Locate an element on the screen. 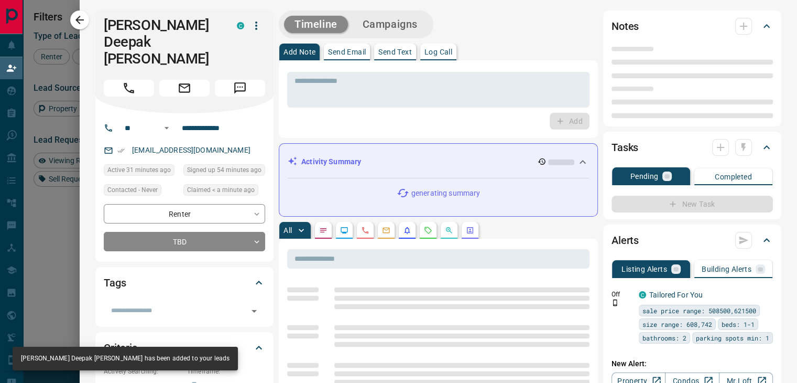  div: Activity Summary is located at coordinates (438, 161).